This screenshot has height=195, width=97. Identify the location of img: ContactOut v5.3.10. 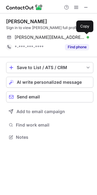
(24, 7).